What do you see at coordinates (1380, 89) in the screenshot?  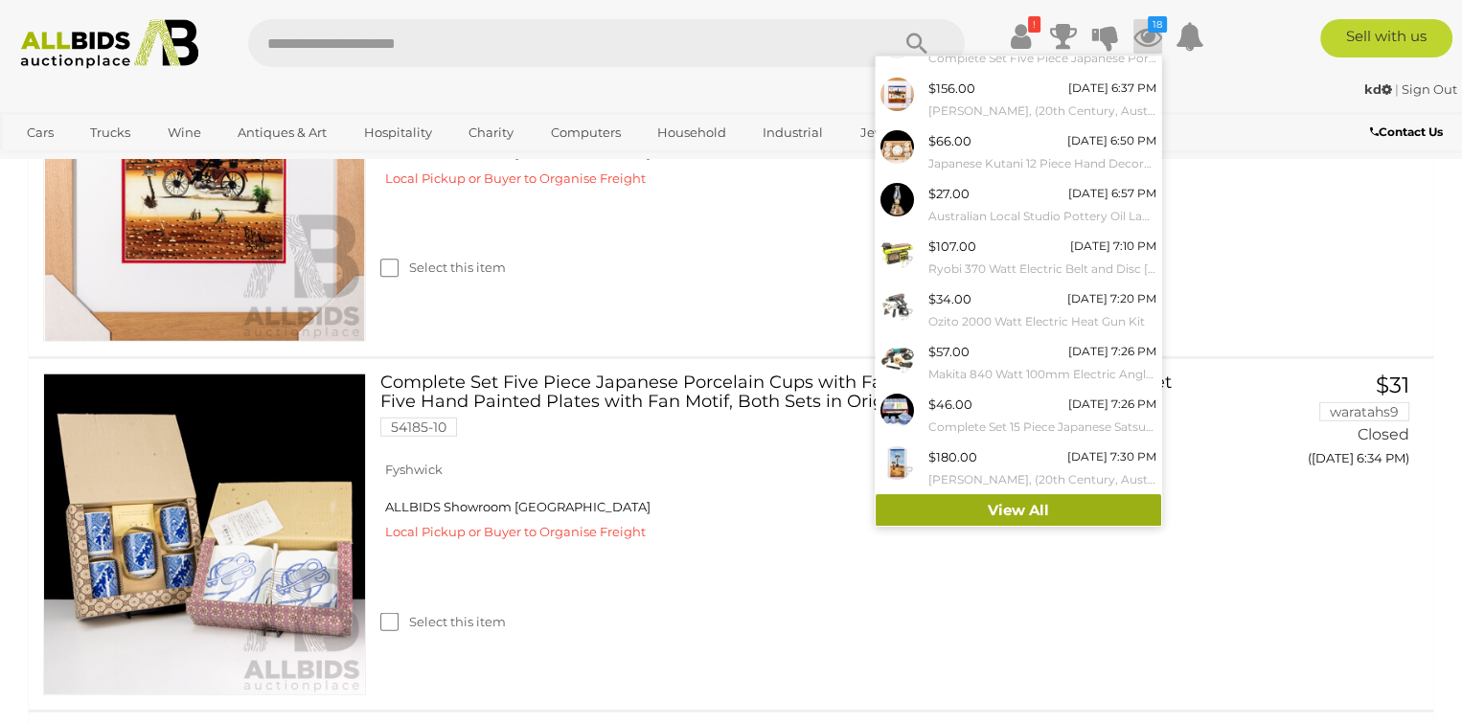 I see `a: kd` at bounding box center [1380, 89].